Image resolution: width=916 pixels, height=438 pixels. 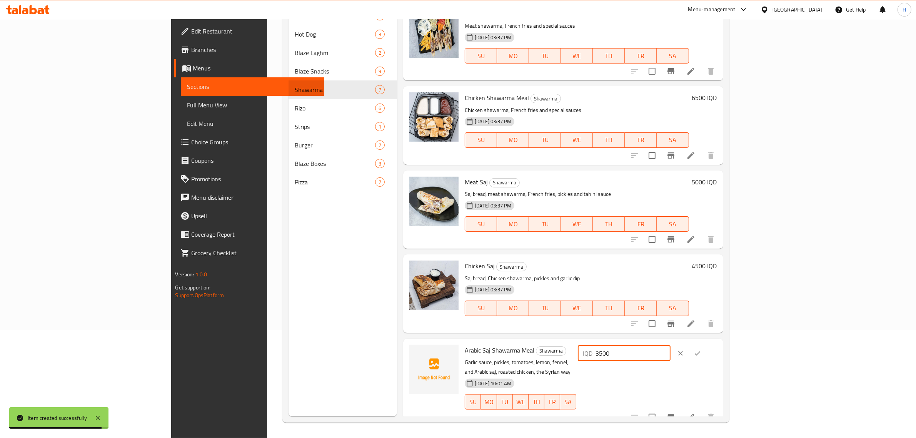 I want to click on span: 9, so click(x=380, y=71).